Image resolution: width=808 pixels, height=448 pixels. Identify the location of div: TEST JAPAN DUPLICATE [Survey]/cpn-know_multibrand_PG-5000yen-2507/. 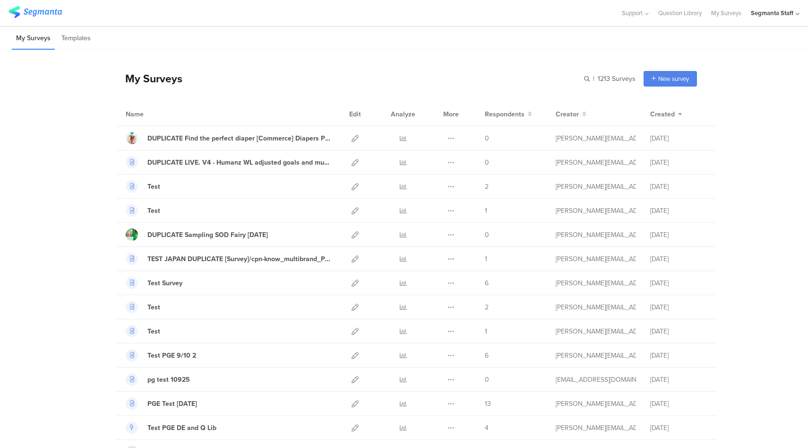
(239, 259).